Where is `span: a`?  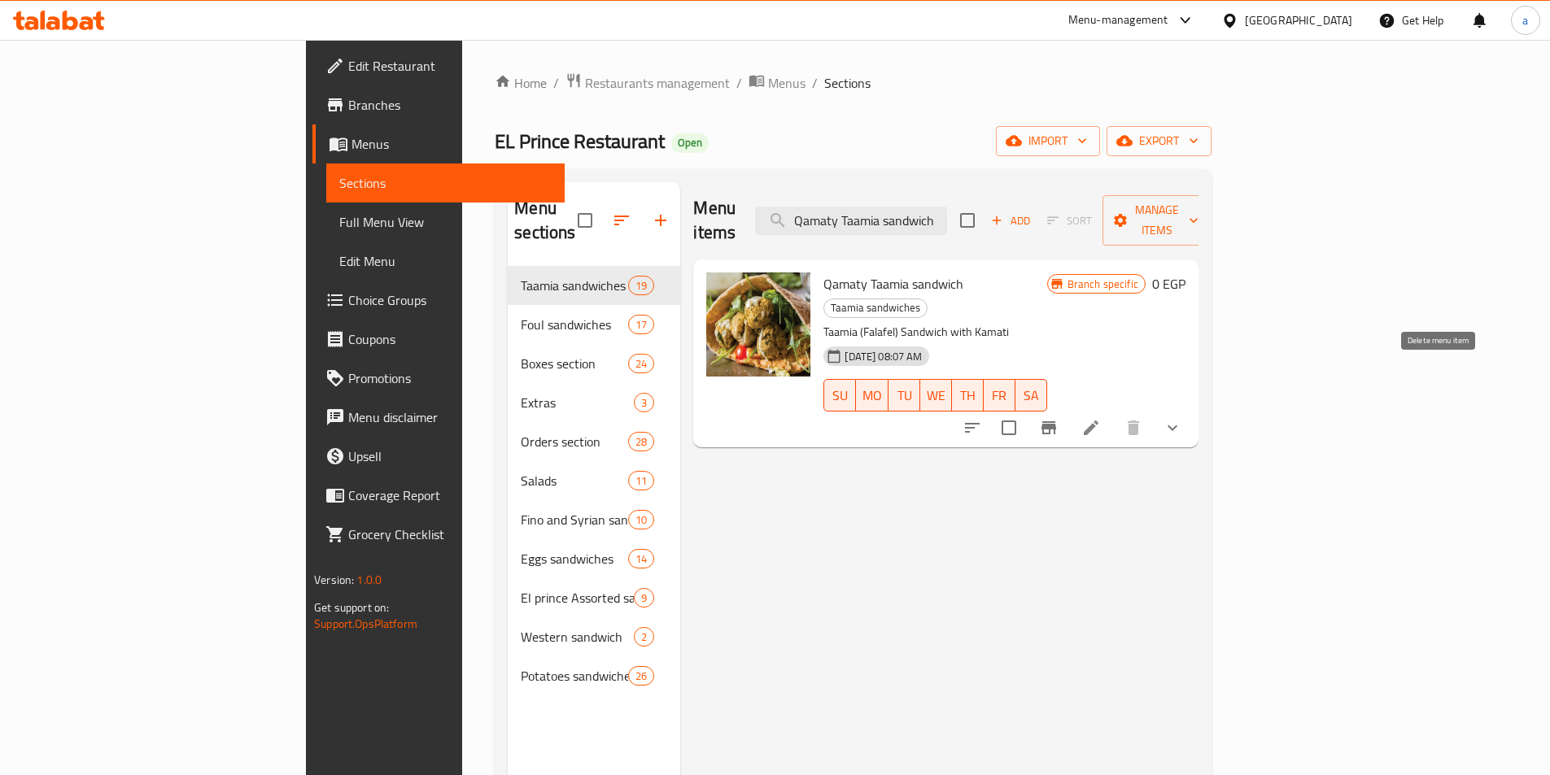
span: a is located at coordinates (1525, 20).